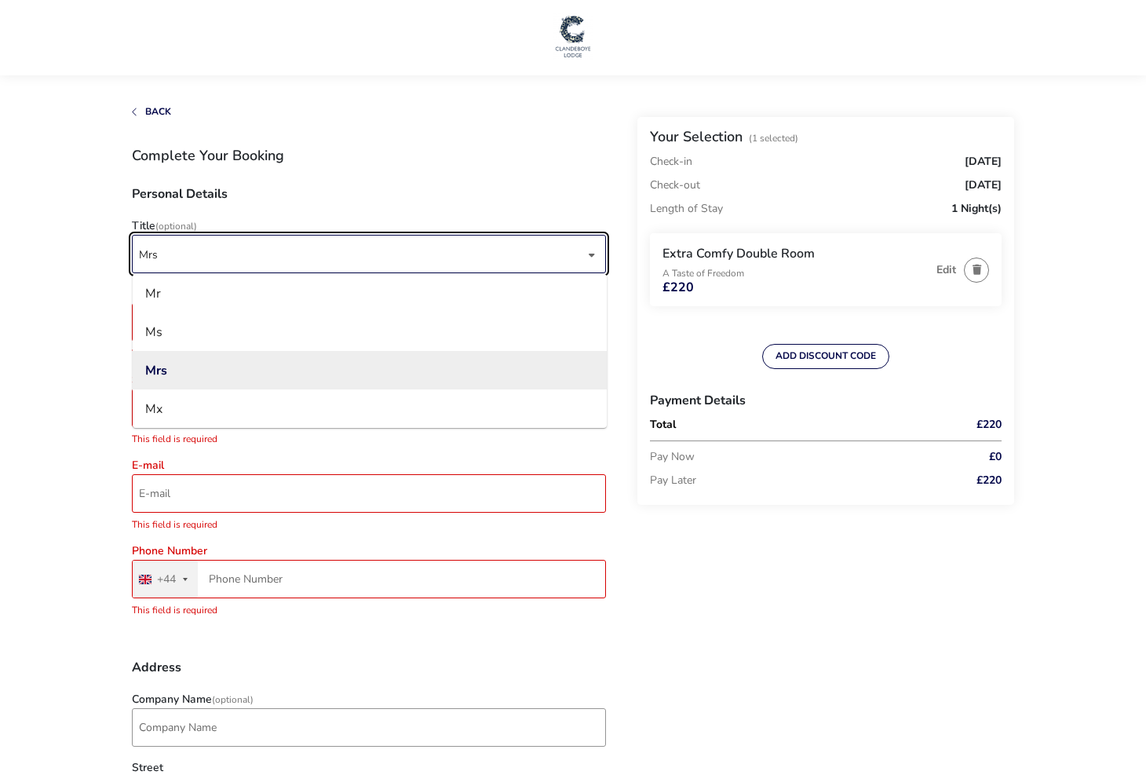  Describe the element at coordinates (686, 209) in the screenshot. I see `p: Length of Stay` at that location.